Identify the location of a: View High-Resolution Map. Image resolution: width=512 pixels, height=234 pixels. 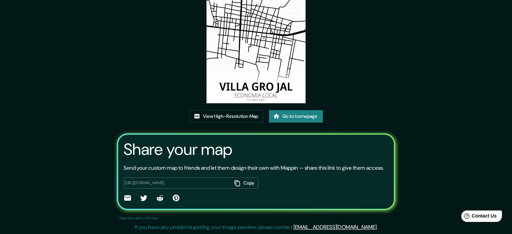
(227, 116).